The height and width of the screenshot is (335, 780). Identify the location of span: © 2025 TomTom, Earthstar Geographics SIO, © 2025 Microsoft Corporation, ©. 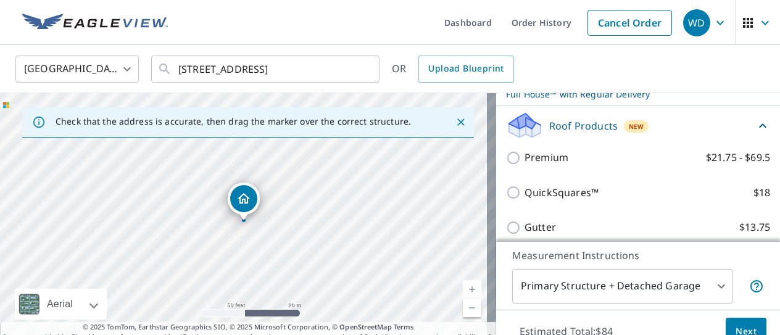
(248, 327).